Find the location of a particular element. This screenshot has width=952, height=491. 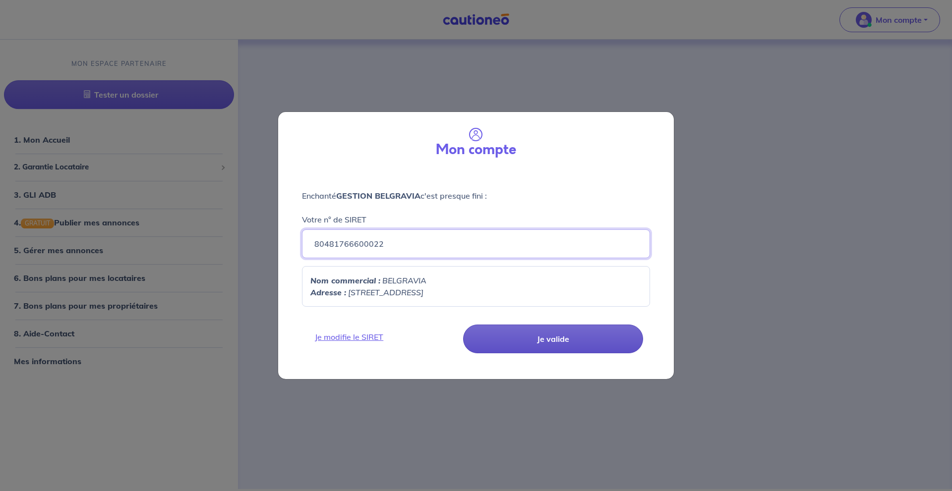

p: Enchanté c'est presque fini : is located at coordinates (476, 196).